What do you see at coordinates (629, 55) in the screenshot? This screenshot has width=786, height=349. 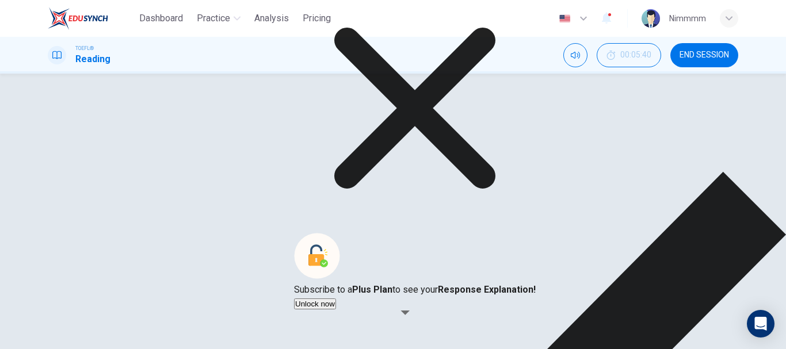 I see `div: Hide` at bounding box center [629, 55].